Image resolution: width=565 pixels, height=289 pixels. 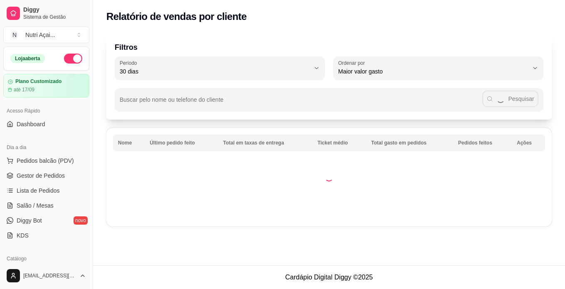 I want to click on article: até 17/09, so click(x=24, y=90).